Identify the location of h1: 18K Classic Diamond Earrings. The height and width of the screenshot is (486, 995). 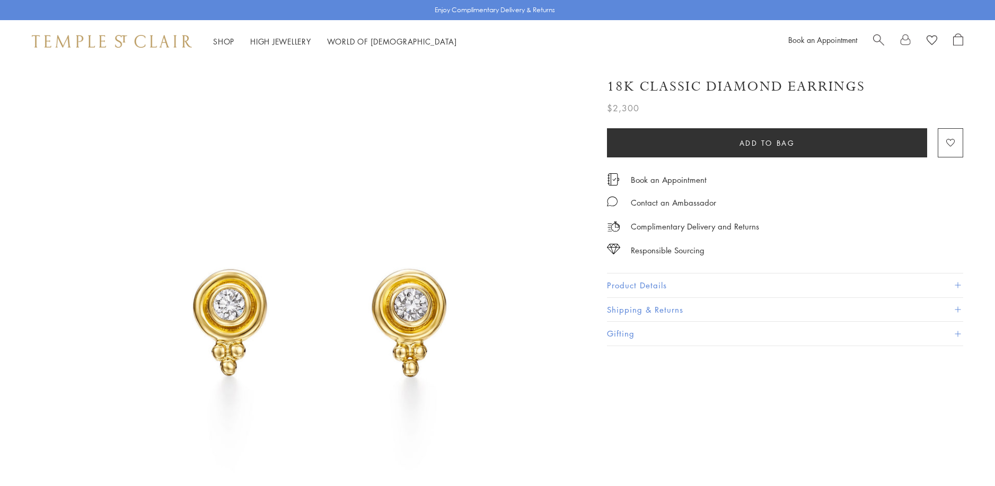
(736, 86).